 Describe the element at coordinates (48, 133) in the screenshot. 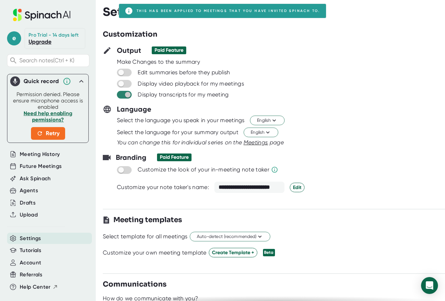

I see `span: Retry` at that location.